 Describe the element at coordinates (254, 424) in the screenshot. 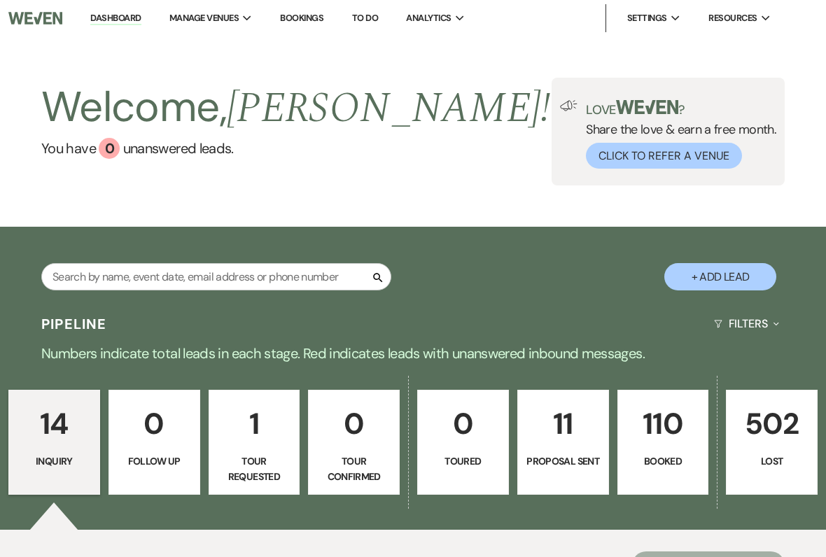

I see `p: 1` at that location.